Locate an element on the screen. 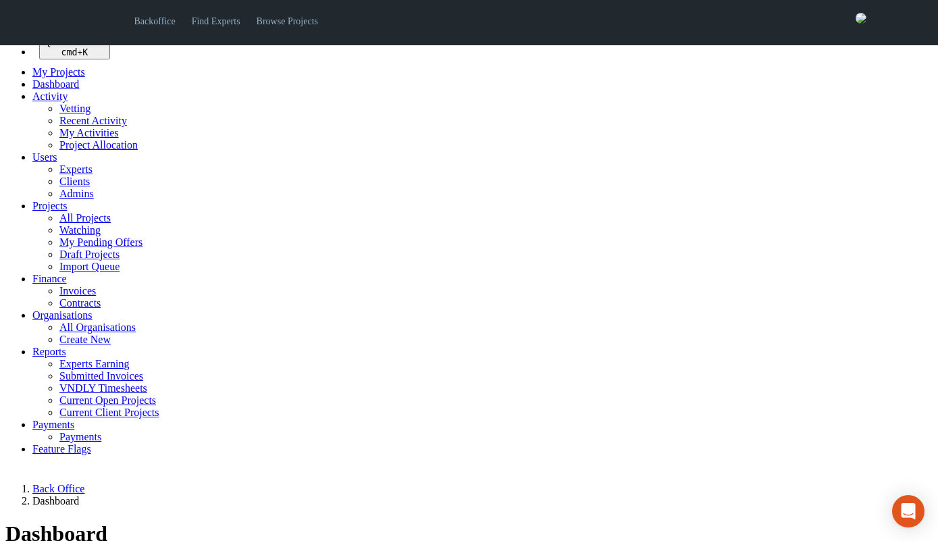  span: Activity is located at coordinates (50, 96).